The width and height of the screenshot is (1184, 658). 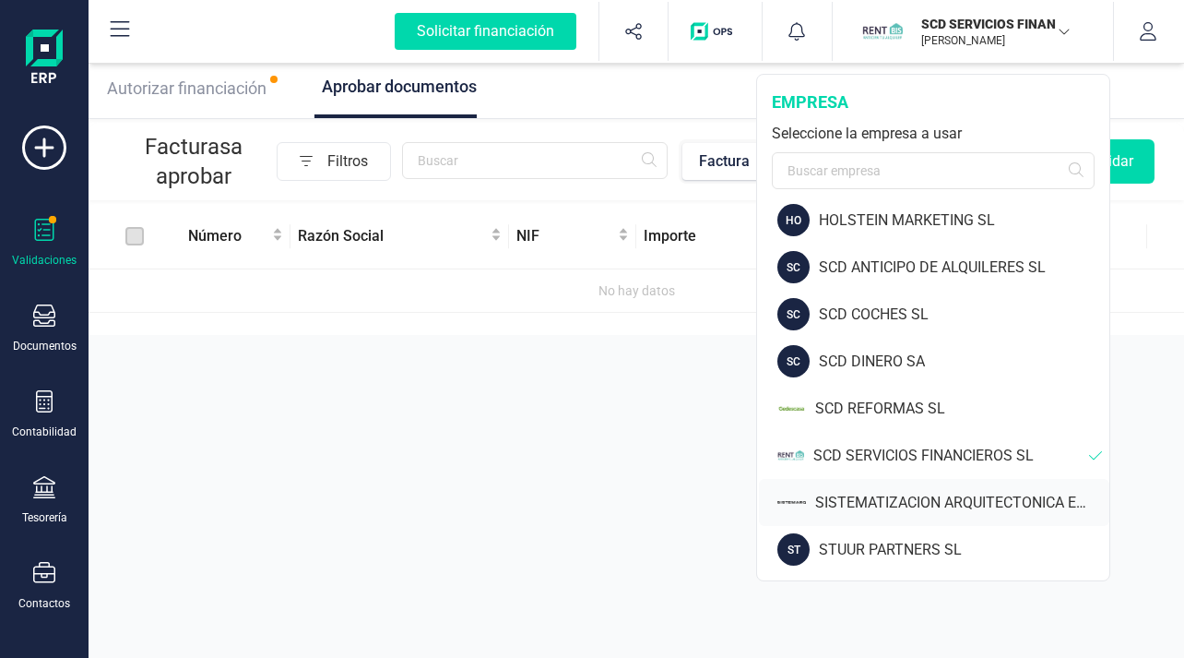 What do you see at coordinates (194, 161) in the screenshot?
I see `p: Facturas a aprobar` at bounding box center [194, 161].